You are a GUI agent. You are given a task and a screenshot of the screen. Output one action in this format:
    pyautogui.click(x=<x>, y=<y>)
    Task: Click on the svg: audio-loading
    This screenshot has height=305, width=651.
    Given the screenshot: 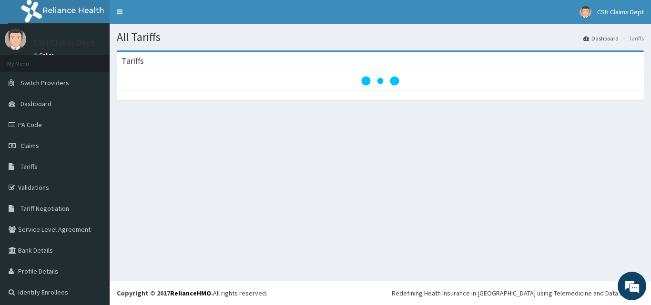 What is the action you would take?
    pyautogui.click(x=380, y=81)
    